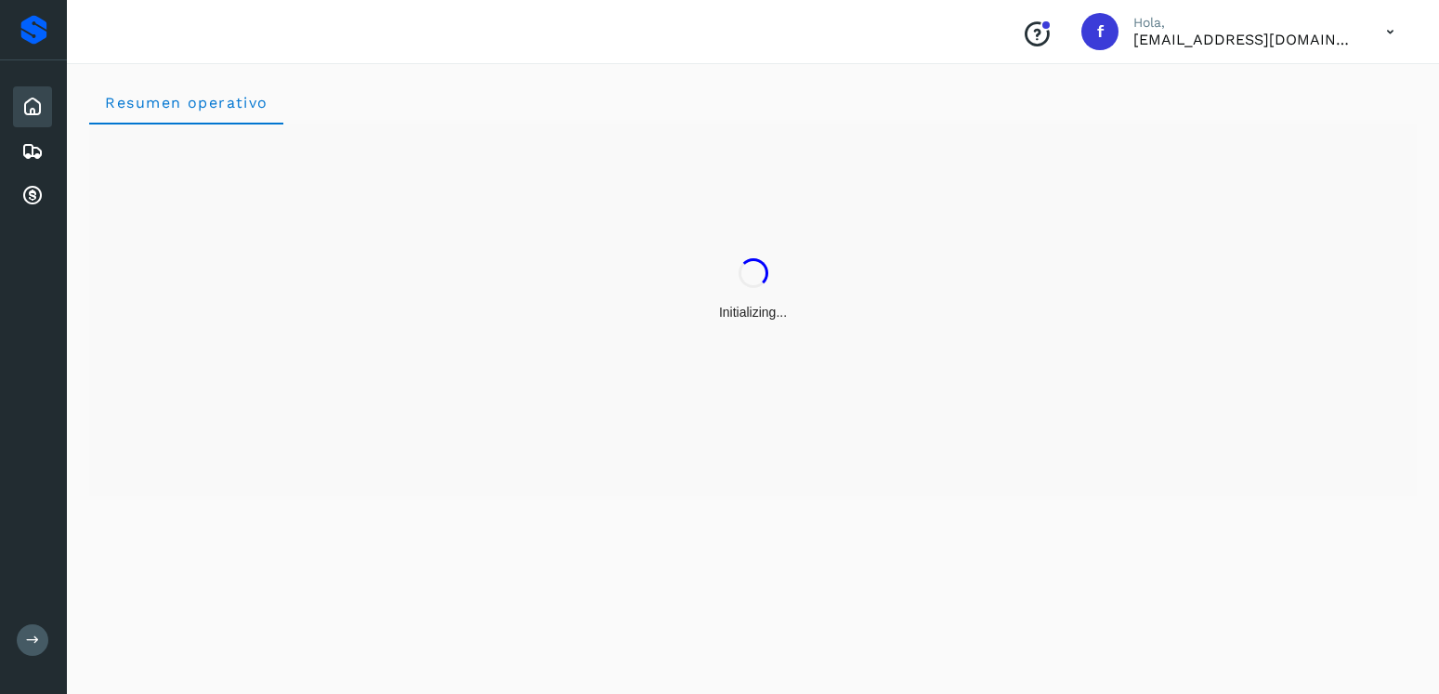  I want to click on div: Cuentas por cobrar, so click(33, 196).